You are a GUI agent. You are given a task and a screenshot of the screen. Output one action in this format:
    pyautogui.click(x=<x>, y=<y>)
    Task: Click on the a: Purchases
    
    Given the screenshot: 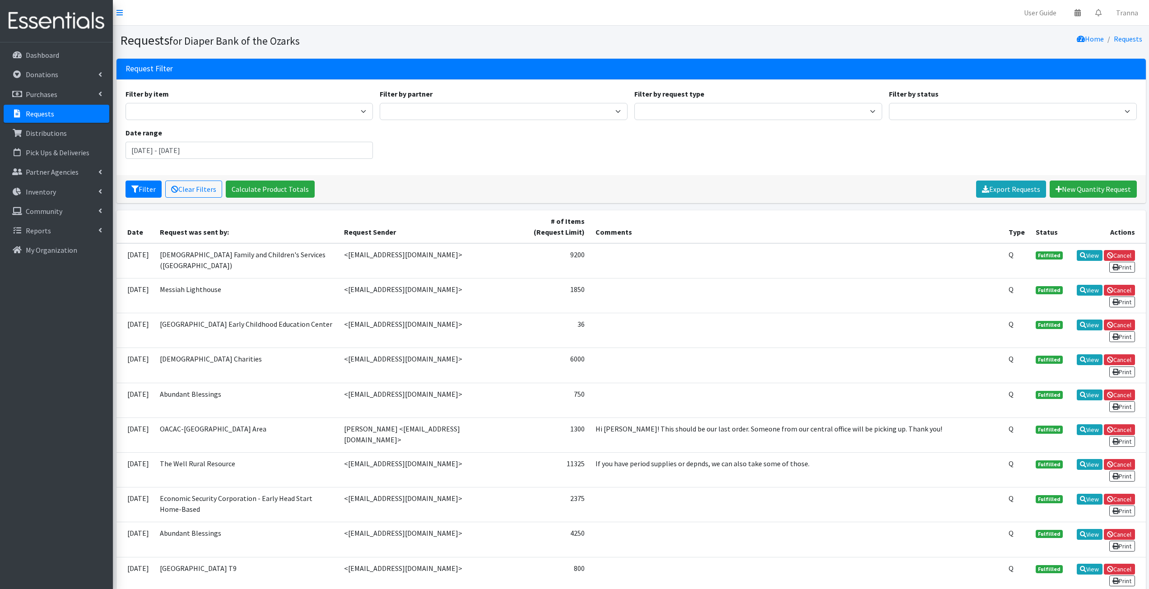 What is the action you would take?
    pyautogui.click(x=56, y=94)
    